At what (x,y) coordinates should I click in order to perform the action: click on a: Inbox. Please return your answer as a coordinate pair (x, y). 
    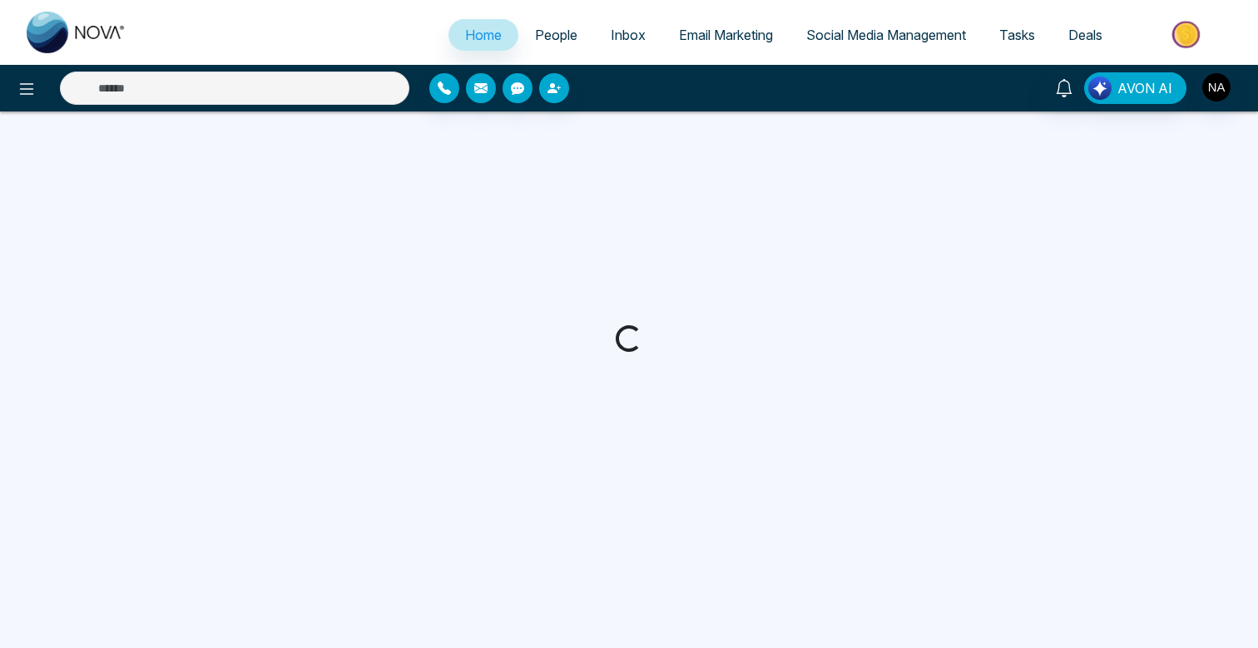
    Looking at the image, I should click on (628, 35).